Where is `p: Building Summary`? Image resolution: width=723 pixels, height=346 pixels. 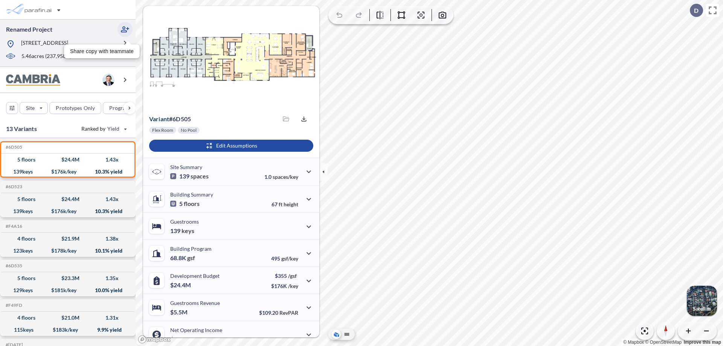 p: Building Summary is located at coordinates (192, 194).